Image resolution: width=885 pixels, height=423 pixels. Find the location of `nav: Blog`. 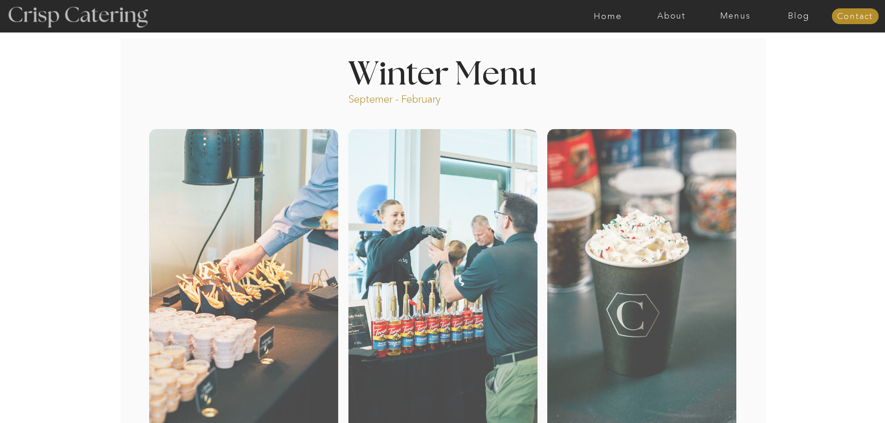

nav: Blog is located at coordinates (798, 16).